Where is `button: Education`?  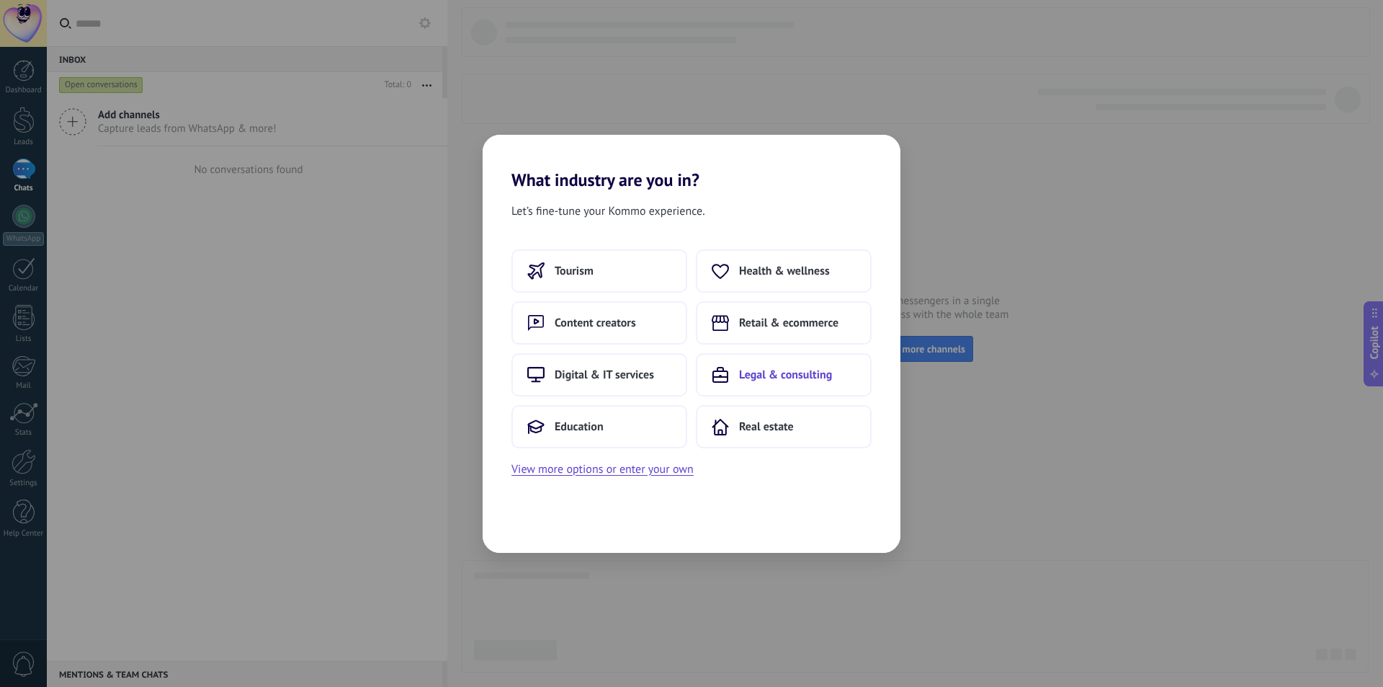
button: Education is located at coordinates (599, 427).